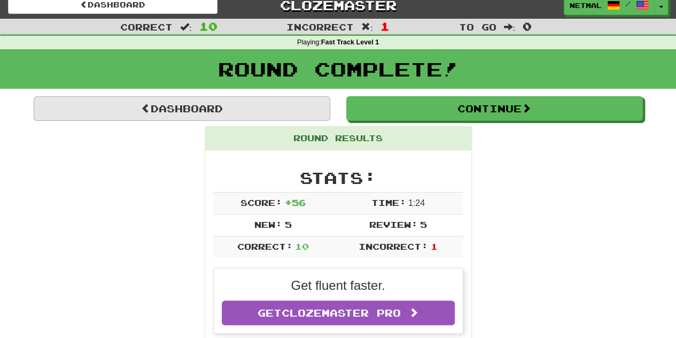 The width and height of the screenshot is (676, 338). Describe the element at coordinates (527, 26) in the screenshot. I see `span: 0` at that location.